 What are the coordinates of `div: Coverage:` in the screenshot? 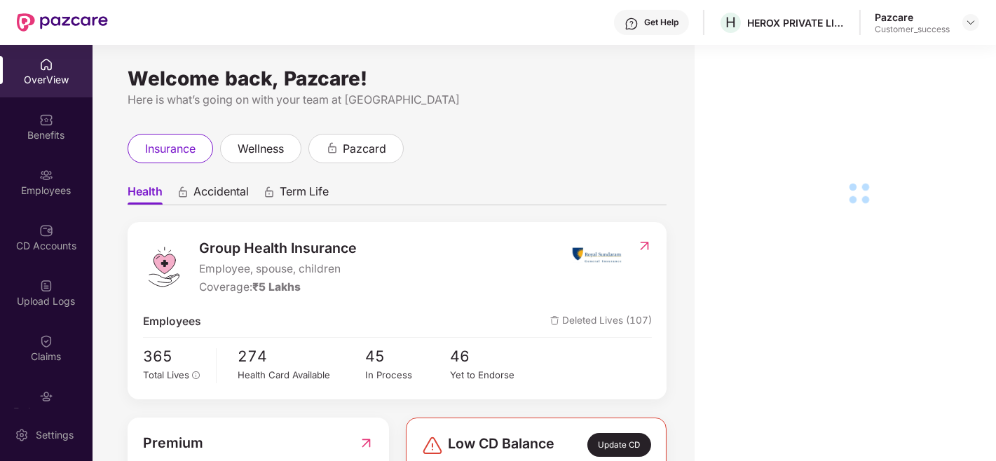 It's located at (278, 287).